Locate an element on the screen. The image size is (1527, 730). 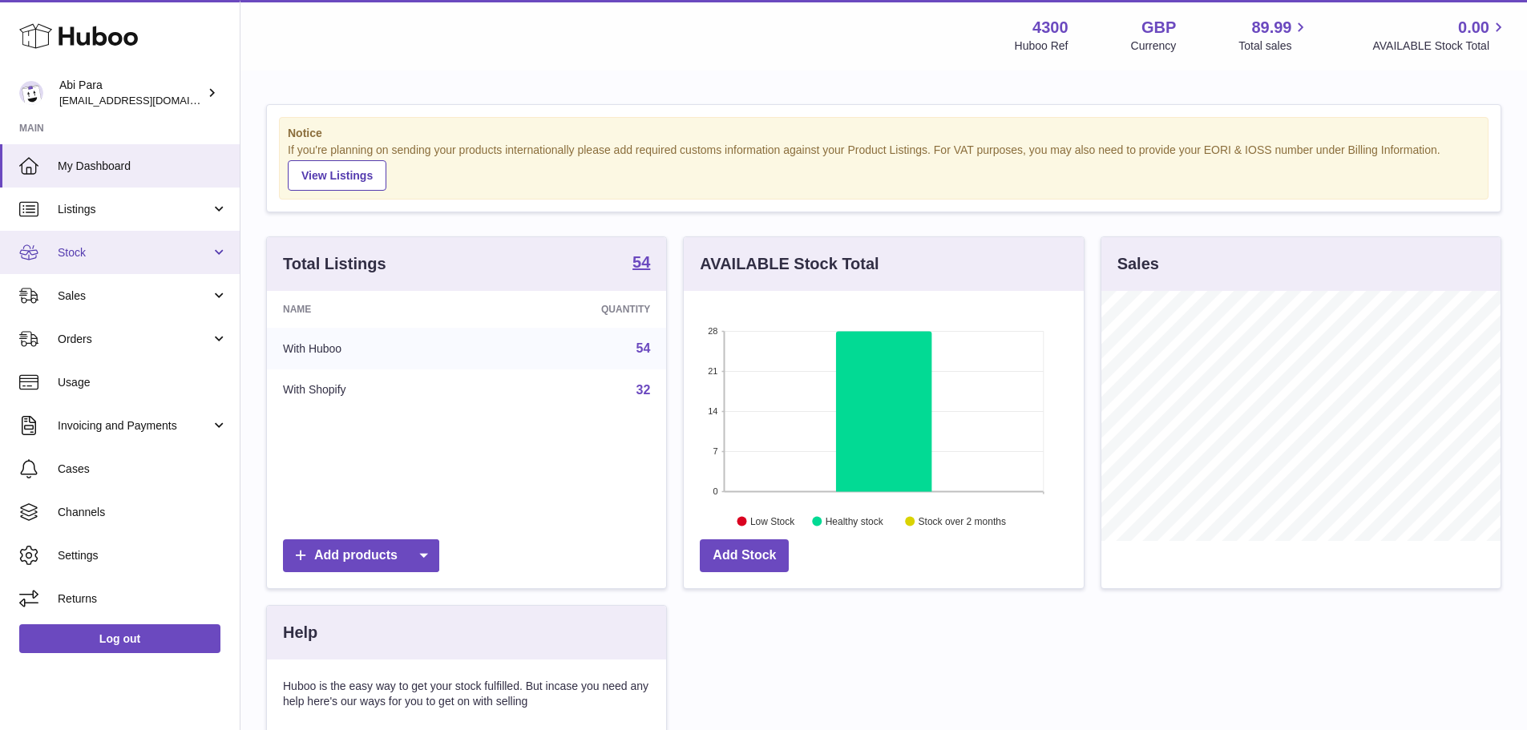
strong: 4300 is located at coordinates (1050, 27).